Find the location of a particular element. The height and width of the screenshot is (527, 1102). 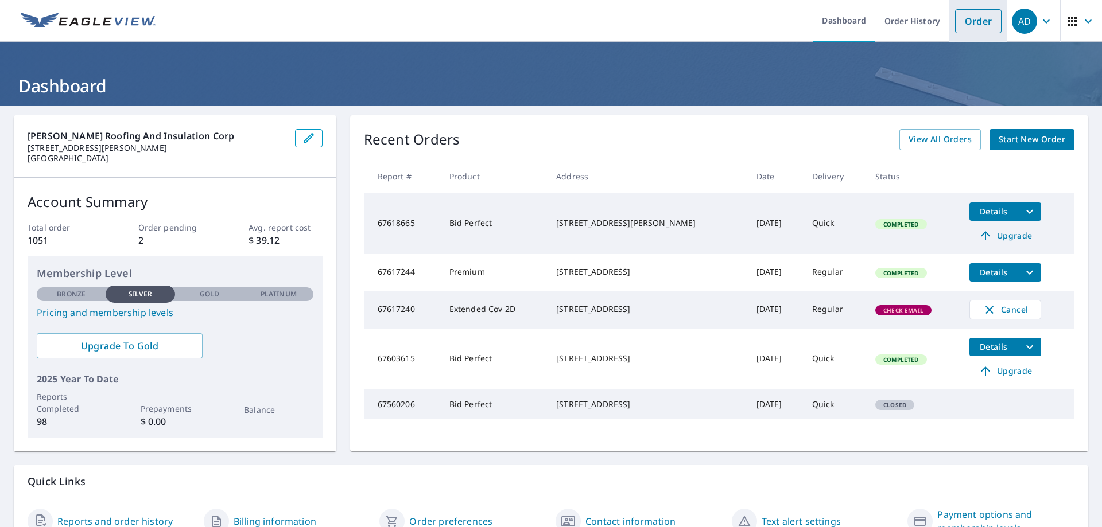

td: 67617240 is located at coordinates (402, 310).